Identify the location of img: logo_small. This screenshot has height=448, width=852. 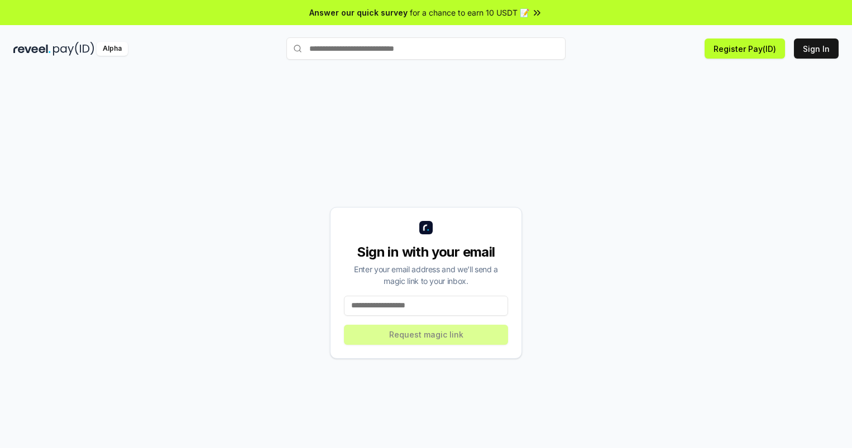
(426, 228).